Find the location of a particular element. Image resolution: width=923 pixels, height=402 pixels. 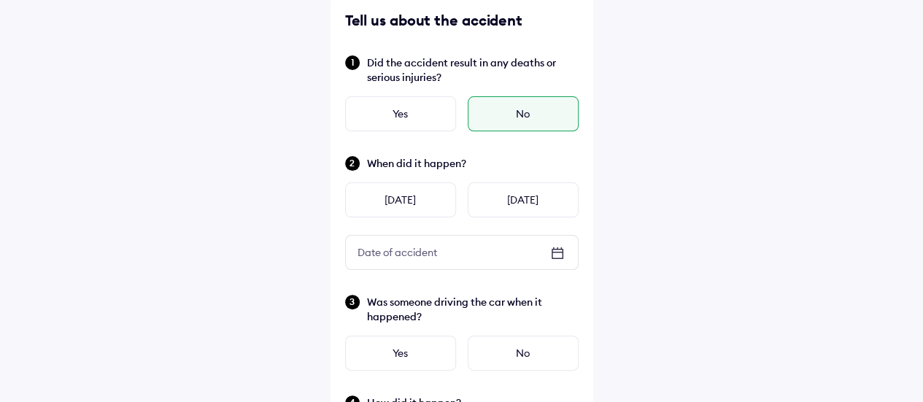

span: Did the accident result in any deaths or serious injuries? is located at coordinates (473, 70).